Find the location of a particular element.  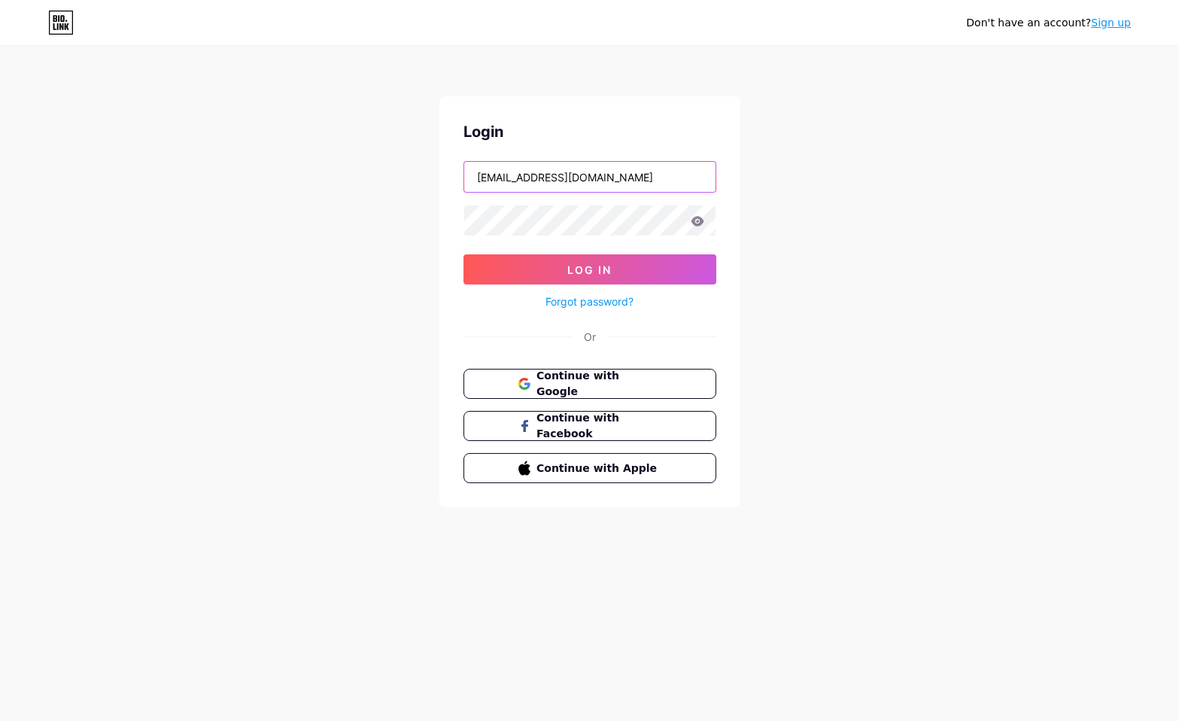

button: Continue with Google is located at coordinates (590, 384).